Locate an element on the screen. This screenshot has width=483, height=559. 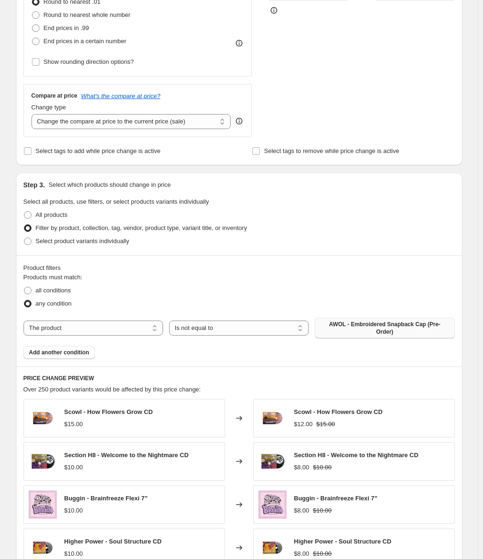
div: $15.00 is located at coordinates (74, 425).